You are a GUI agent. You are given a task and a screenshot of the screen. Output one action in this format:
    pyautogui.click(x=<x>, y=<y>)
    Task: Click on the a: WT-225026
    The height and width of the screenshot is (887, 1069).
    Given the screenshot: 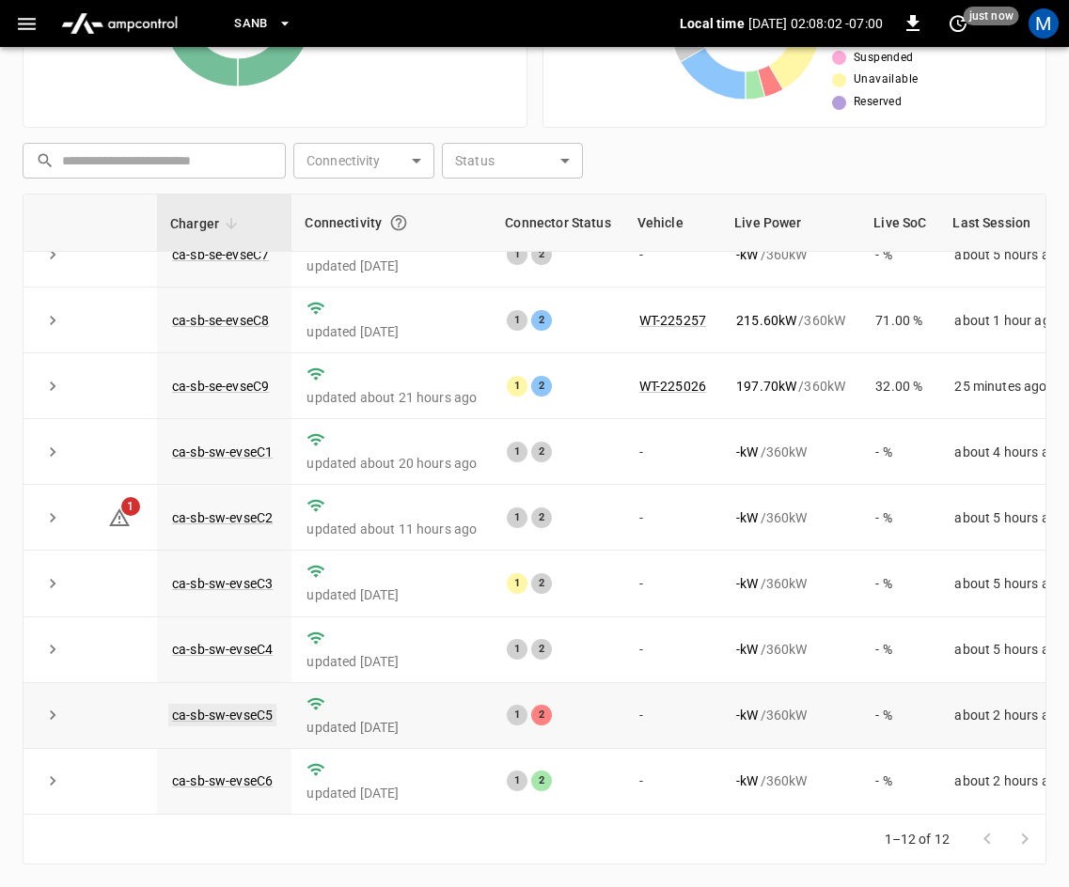 What is the action you would take?
    pyautogui.click(x=672, y=386)
    